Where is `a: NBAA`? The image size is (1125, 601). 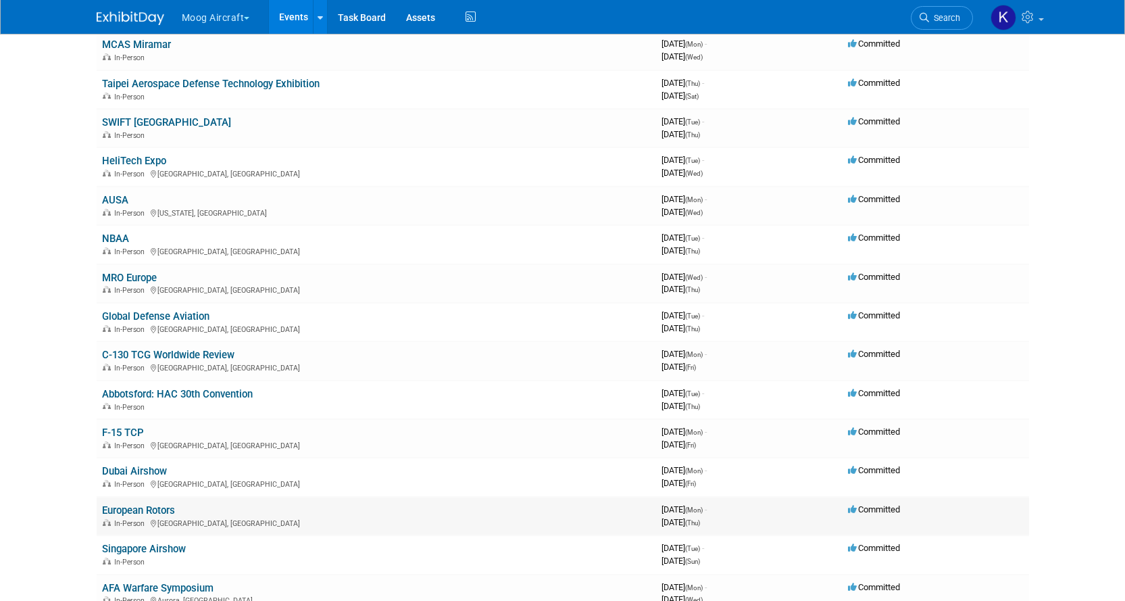 a: NBAA is located at coordinates (116, 238).